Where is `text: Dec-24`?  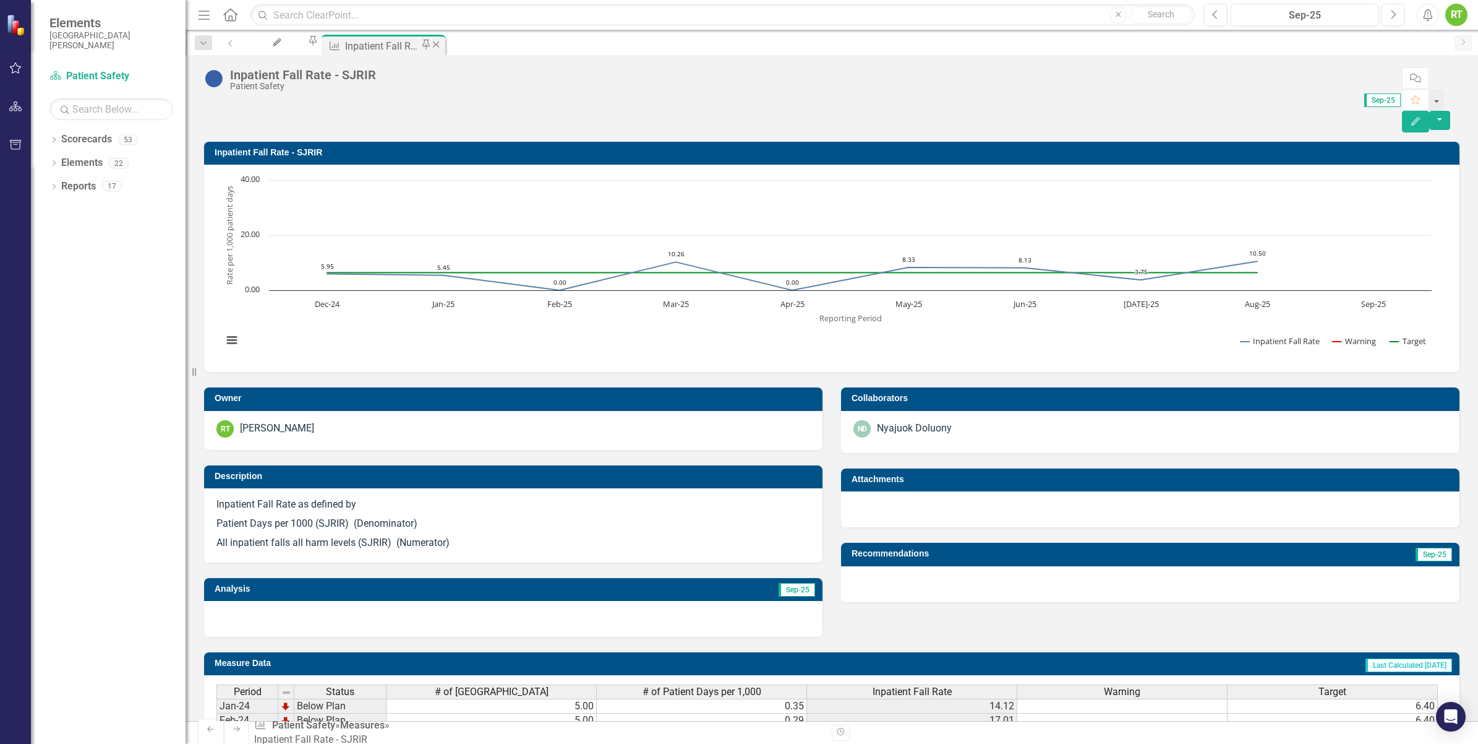
text: Dec-24 is located at coordinates (327, 304).